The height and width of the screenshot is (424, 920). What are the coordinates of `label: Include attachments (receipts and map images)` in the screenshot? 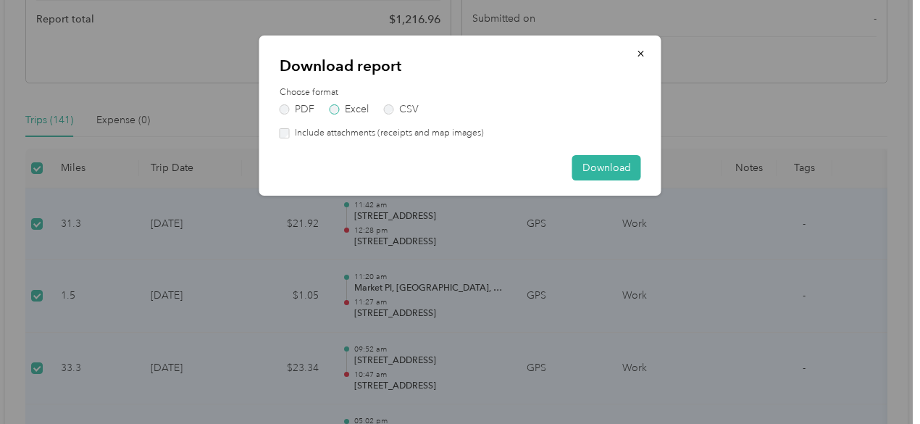 It's located at (387, 133).